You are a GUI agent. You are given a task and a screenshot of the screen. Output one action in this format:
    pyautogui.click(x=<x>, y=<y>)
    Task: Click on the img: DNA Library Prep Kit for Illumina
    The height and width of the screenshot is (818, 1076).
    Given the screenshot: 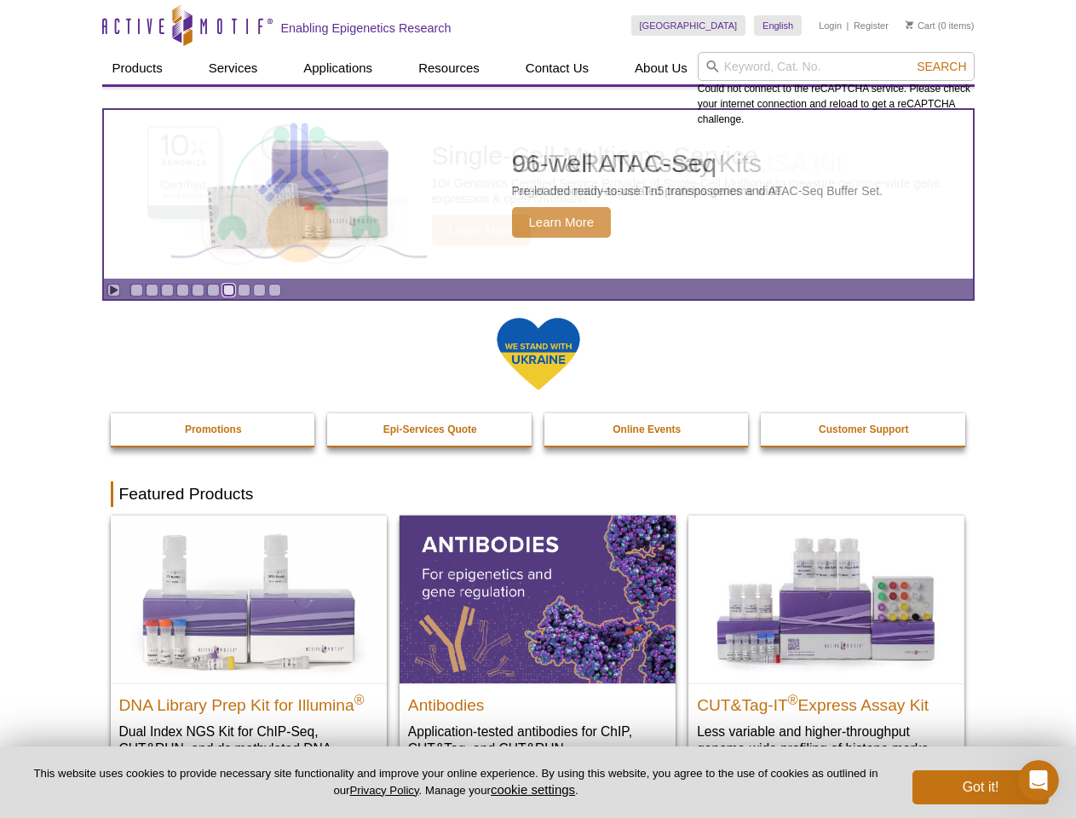 What is the action you would take?
    pyautogui.click(x=249, y=599)
    